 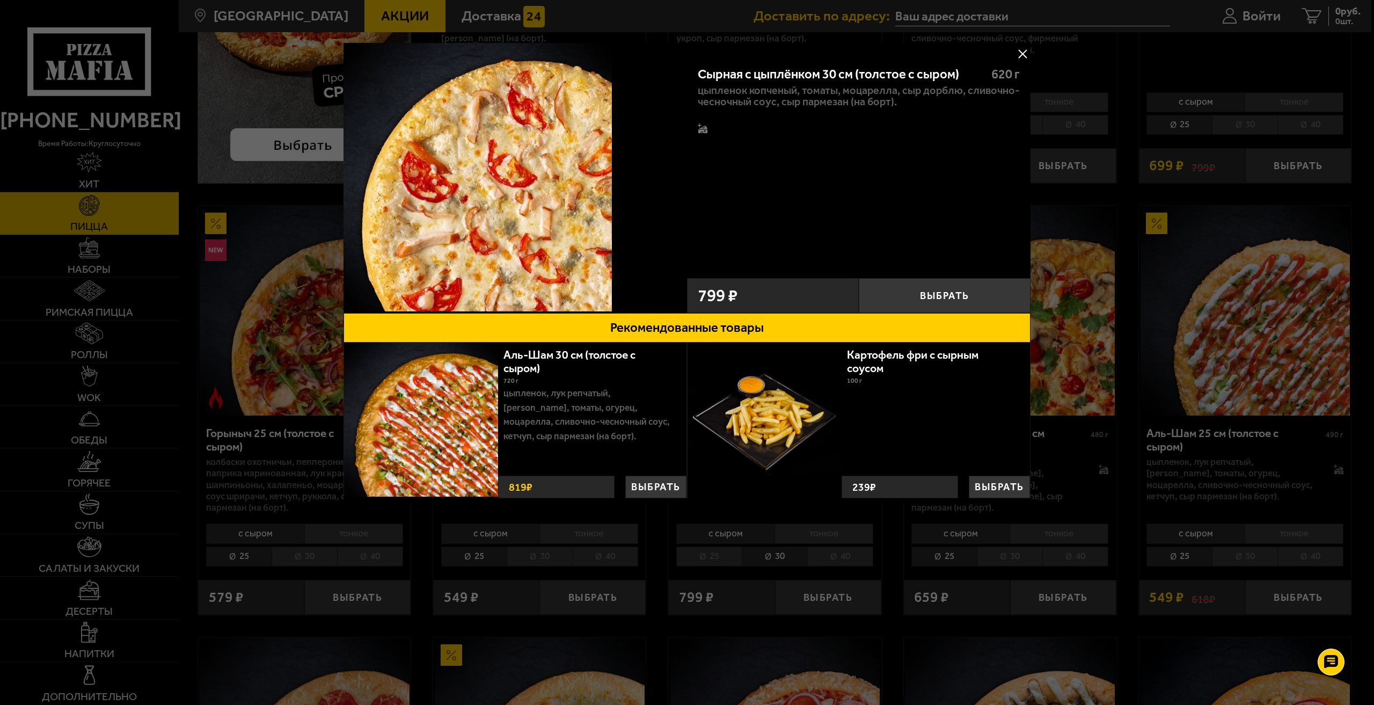 I want to click on span: 620 г, so click(x=1005, y=74).